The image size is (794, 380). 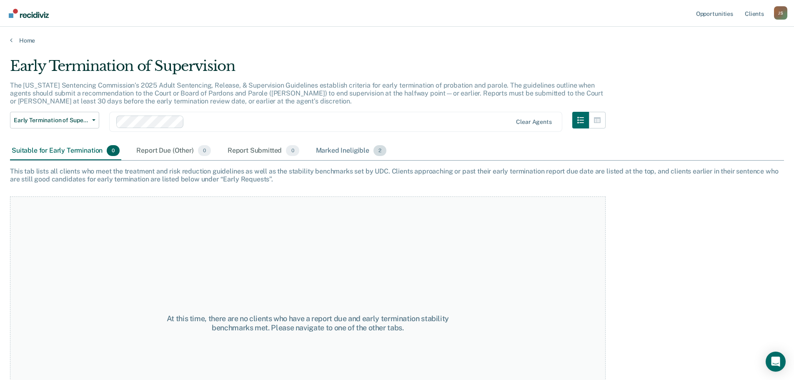 I want to click on button: Profile dropdown button, so click(x=781, y=13).